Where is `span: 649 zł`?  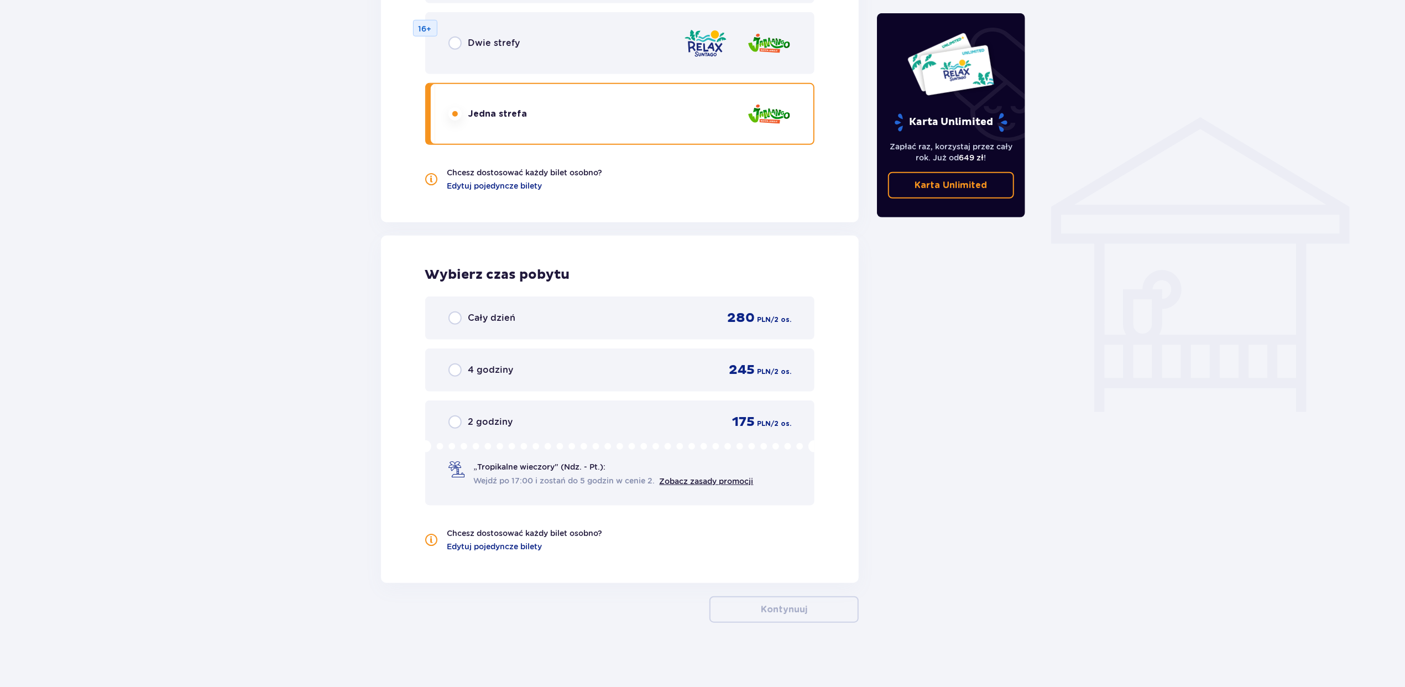
span: 649 zł is located at coordinates (971, 158).